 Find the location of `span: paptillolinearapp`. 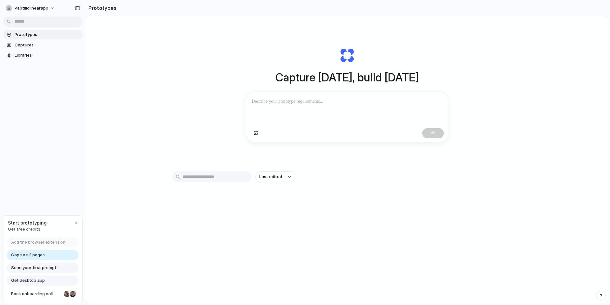

span: paptillolinearapp is located at coordinates (31, 8).